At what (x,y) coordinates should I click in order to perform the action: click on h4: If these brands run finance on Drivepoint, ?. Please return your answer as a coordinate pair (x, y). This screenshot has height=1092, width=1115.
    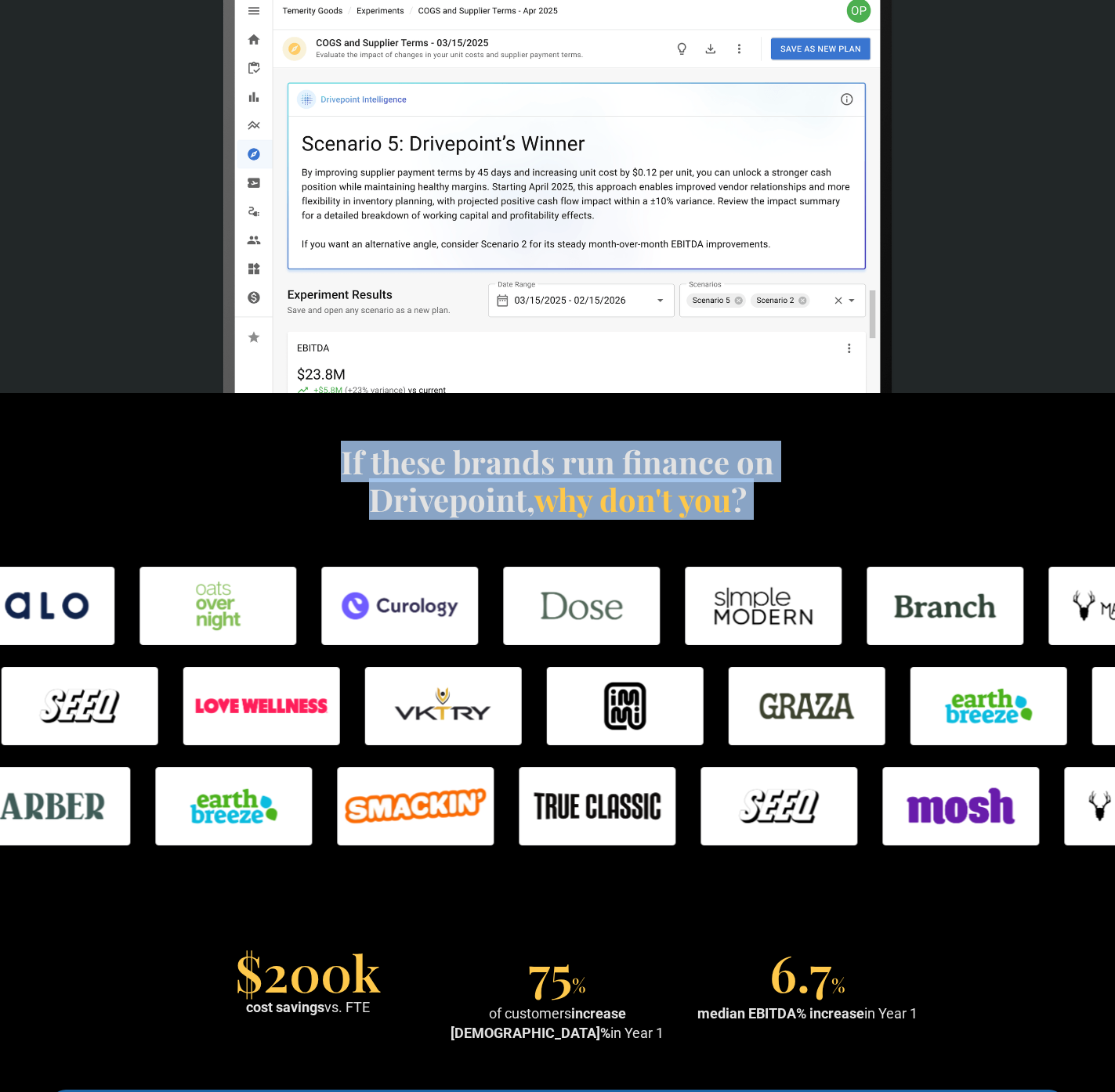
    Looking at the image, I should click on (558, 481).